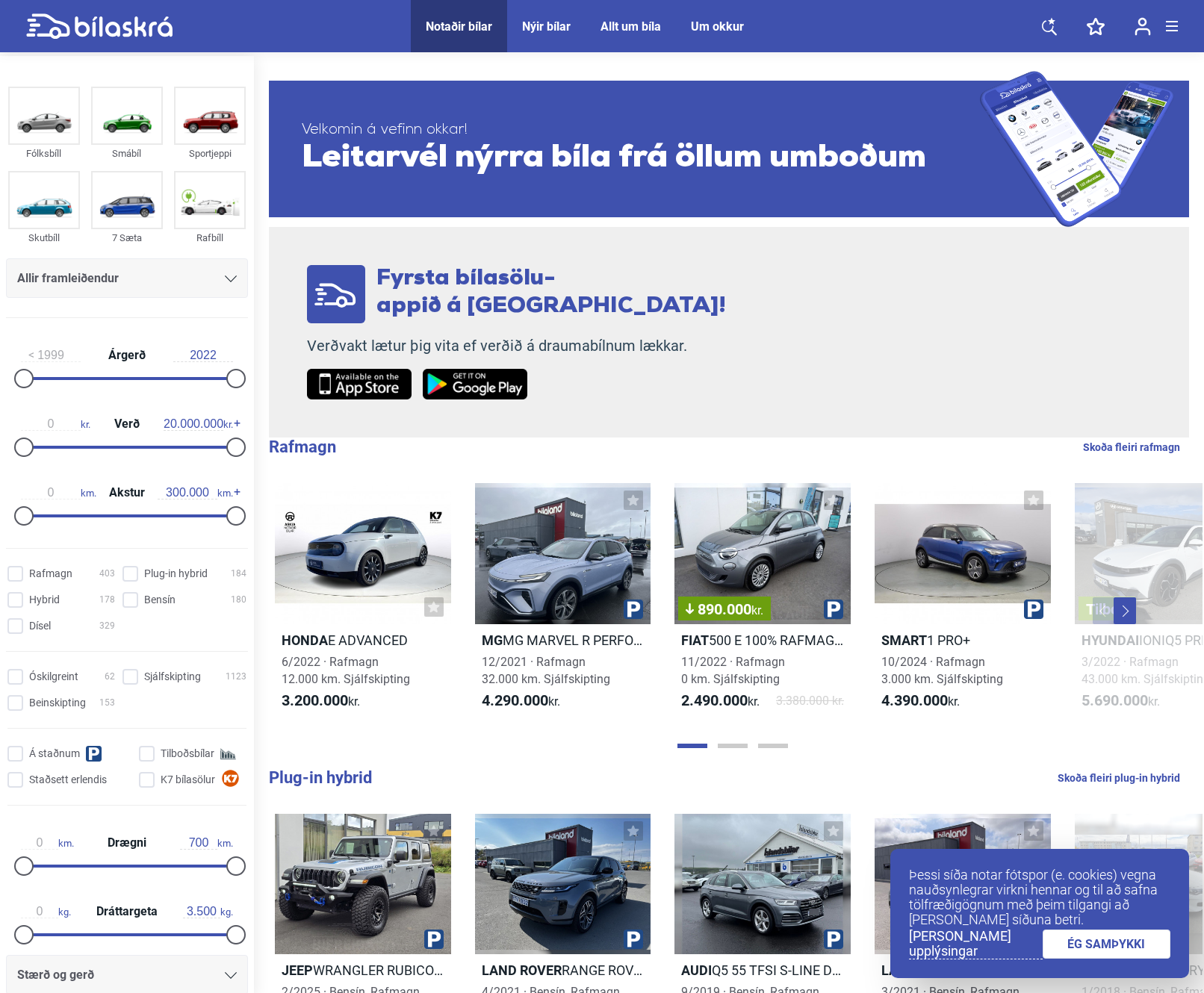  Describe the element at coordinates (305, 640) in the screenshot. I see `b: Honda` at that location.